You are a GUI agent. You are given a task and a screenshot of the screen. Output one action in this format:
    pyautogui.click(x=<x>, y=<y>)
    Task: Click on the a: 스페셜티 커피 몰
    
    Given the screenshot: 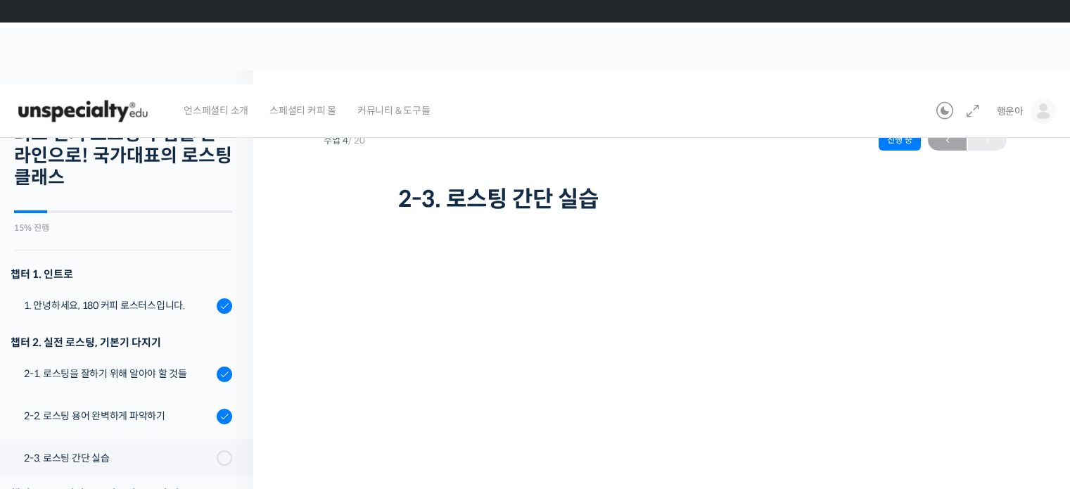 What is the action you would take?
    pyautogui.click(x=303, y=111)
    